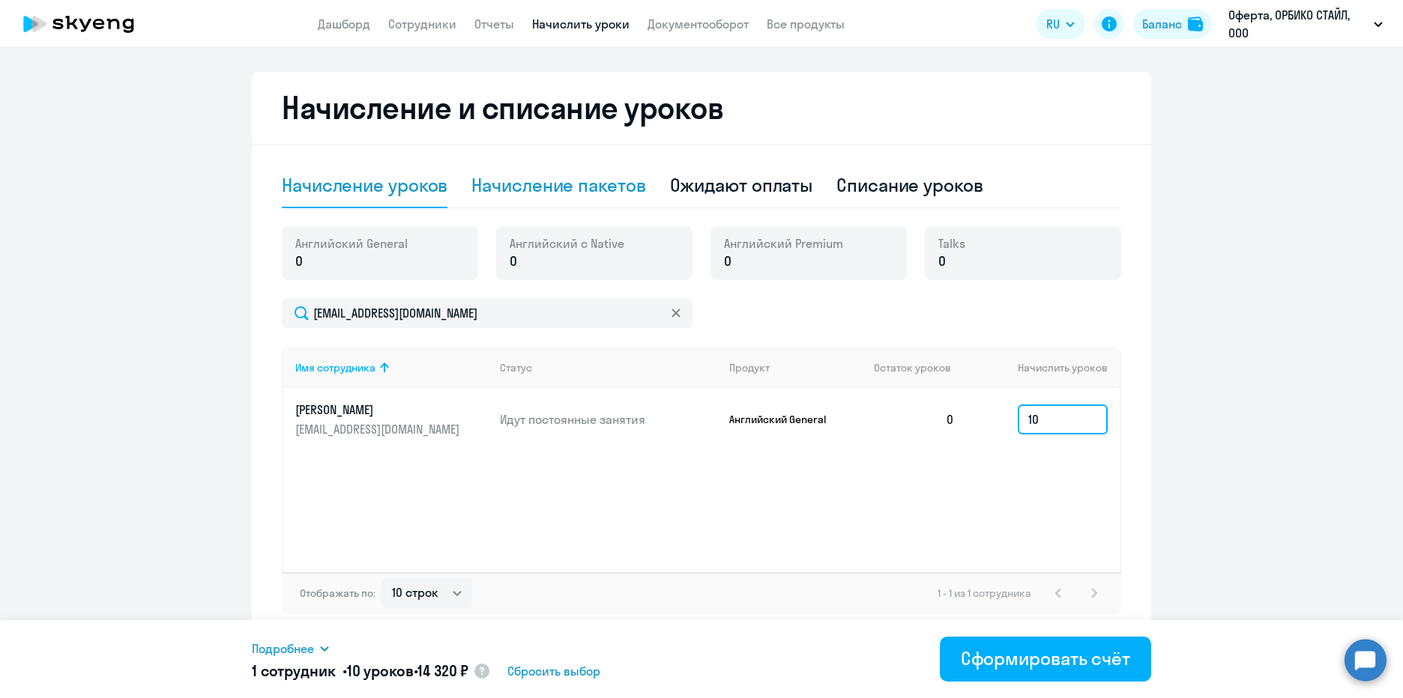  Describe the element at coordinates (1305, 24) in the screenshot. I see `button: Оферта, ОРБИКО СТАЙЛ, ООО` at that location.